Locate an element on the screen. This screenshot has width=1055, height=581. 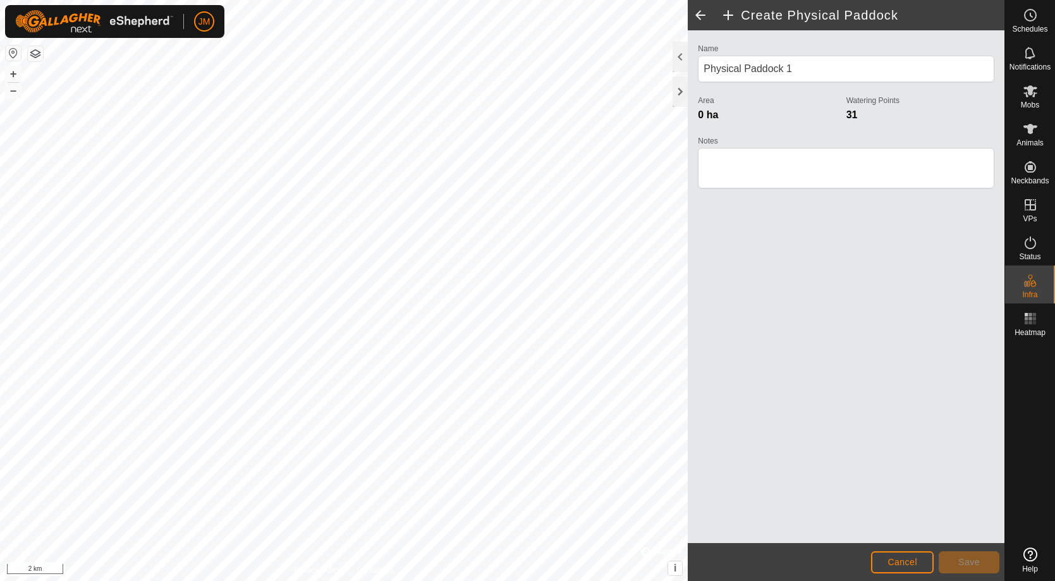
span: Neckbands is located at coordinates (1030, 181).